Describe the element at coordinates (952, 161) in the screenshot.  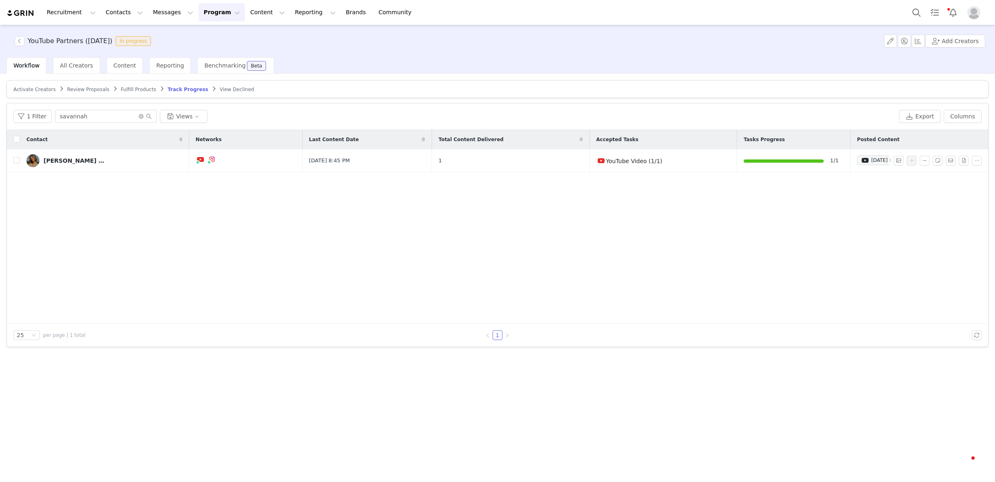
I see `span: Send Email` at that location.